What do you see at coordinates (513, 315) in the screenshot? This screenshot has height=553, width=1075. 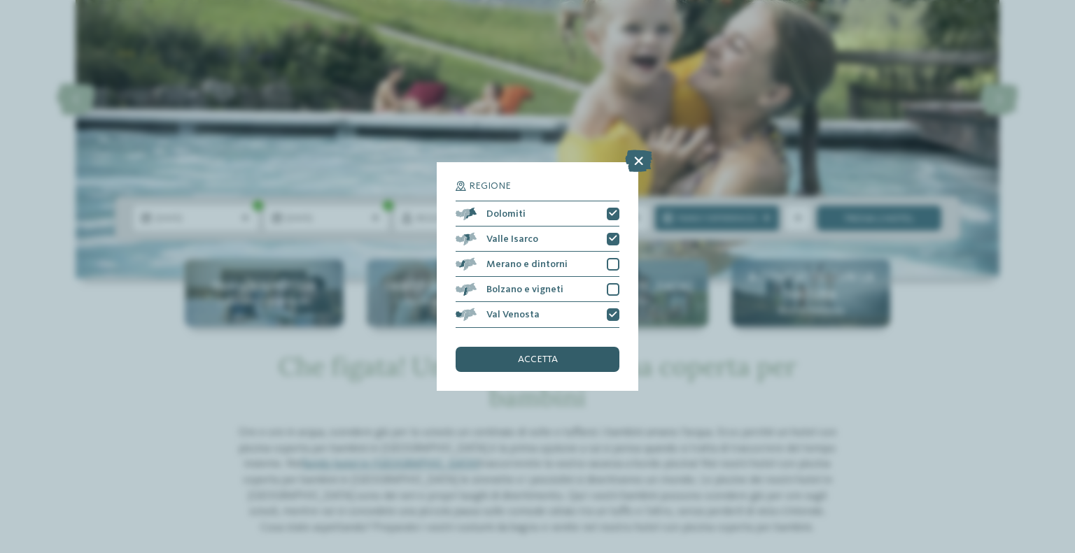 I see `span: Val Venosta` at bounding box center [513, 315].